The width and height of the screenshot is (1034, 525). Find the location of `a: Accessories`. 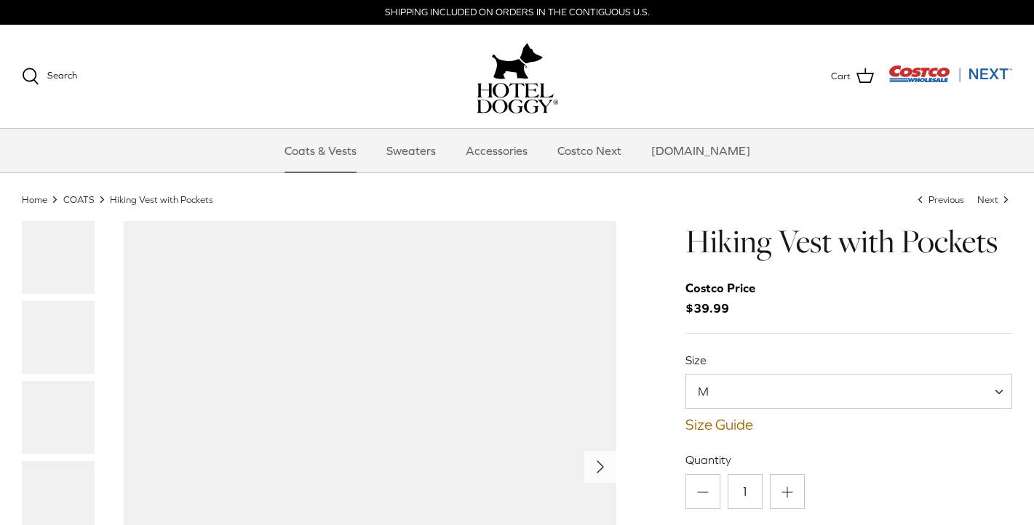

a: Accessories is located at coordinates (496, 151).